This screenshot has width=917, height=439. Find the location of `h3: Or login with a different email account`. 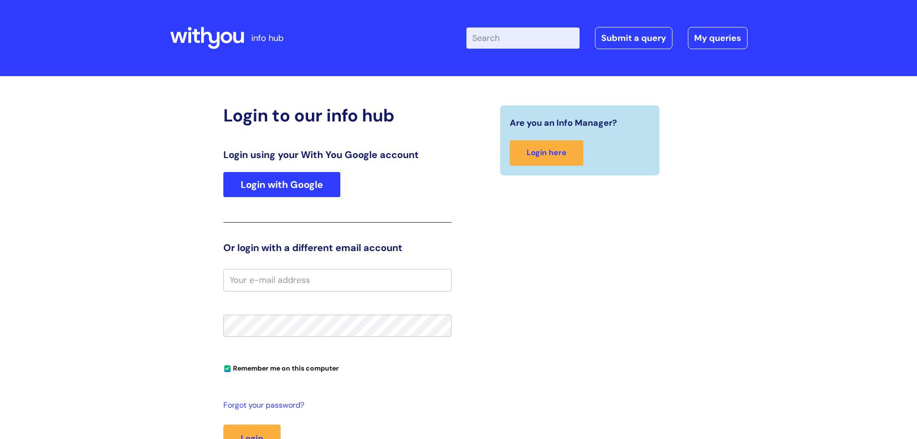

h3: Or login with a different email account is located at coordinates (338, 248).